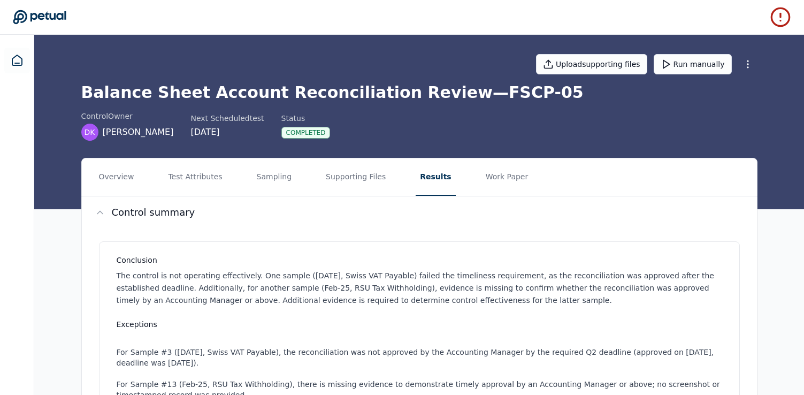 Image resolution: width=804 pixels, height=395 pixels. Describe the element at coordinates (306, 118) in the screenshot. I see `div: Status` at that location.